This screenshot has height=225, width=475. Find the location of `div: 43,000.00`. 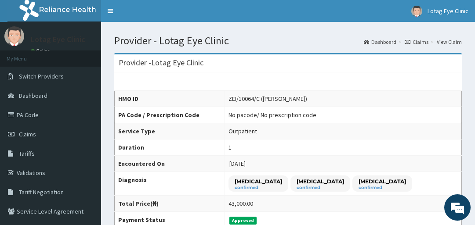

div: 43,000.00 is located at coordinates (241, 204).